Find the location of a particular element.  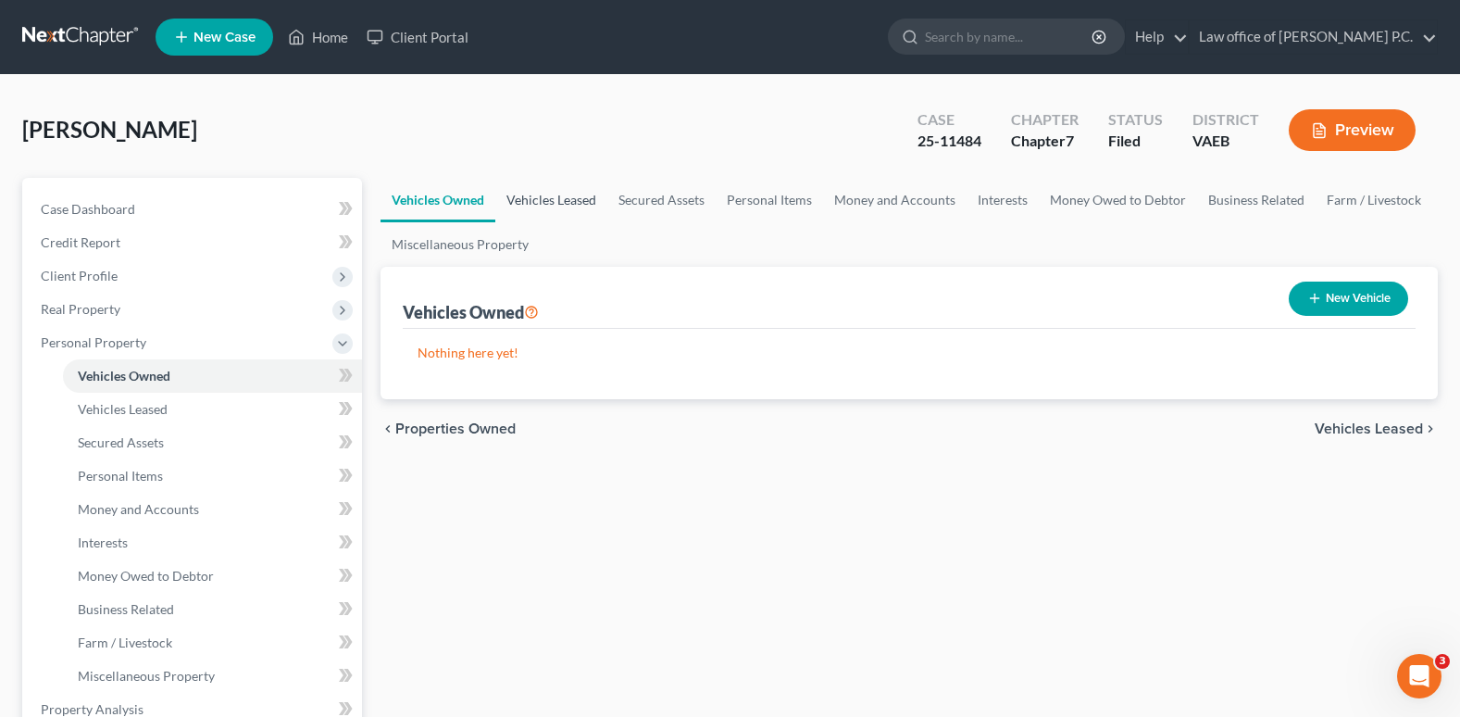

button: chevron_left Properties Owned is located at coordinates (448, 429).